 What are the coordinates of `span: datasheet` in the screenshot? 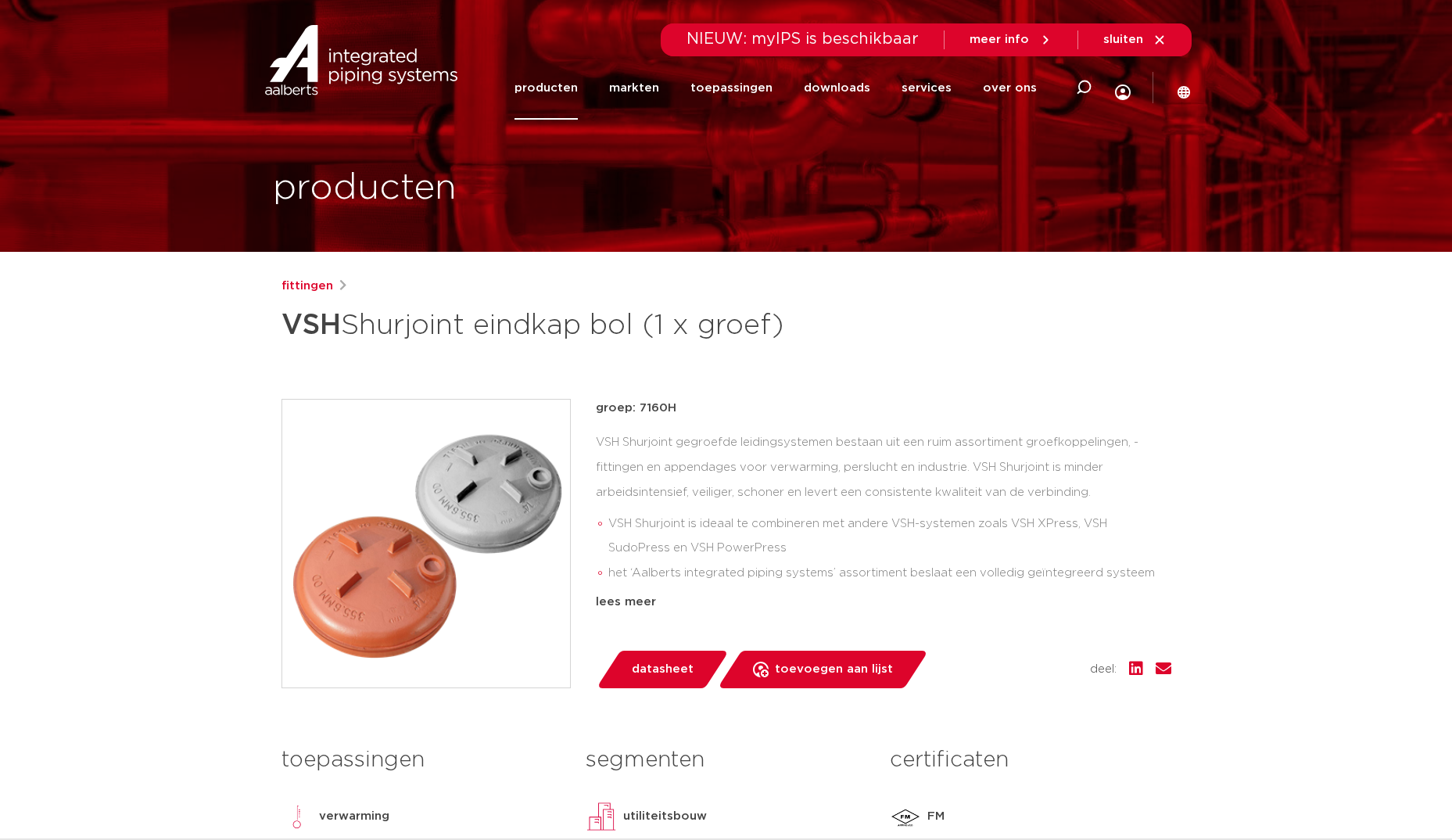 It's located at (662, 669).